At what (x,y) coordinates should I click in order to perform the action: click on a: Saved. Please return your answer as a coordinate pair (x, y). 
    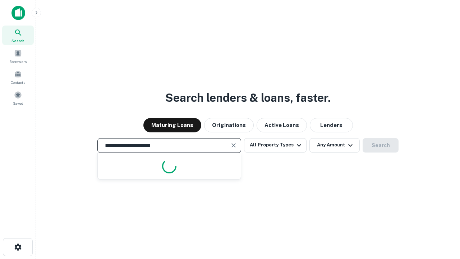
    Looking at the image, I should click on (18, 98).